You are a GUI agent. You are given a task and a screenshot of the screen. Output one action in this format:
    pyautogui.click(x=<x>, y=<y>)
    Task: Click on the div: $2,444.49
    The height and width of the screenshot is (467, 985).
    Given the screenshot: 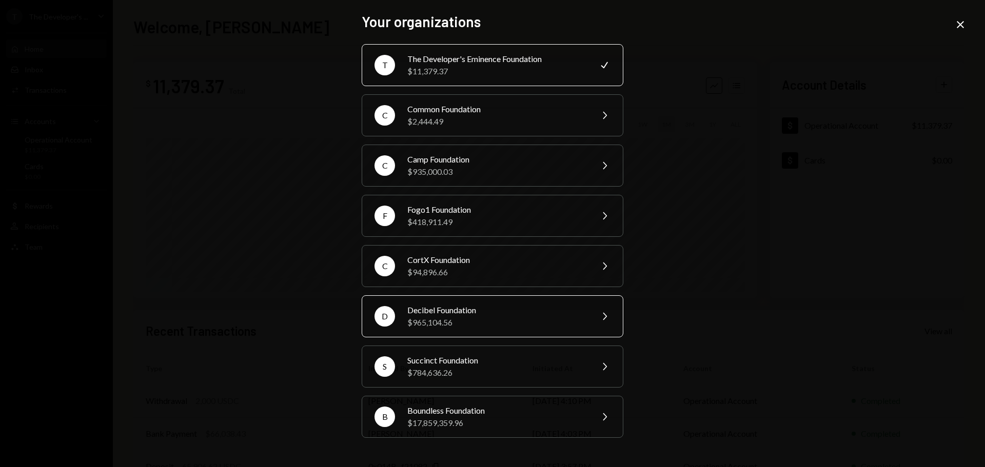 What is the action you would take?
    pyautogui.click(x=496, y=122)
    